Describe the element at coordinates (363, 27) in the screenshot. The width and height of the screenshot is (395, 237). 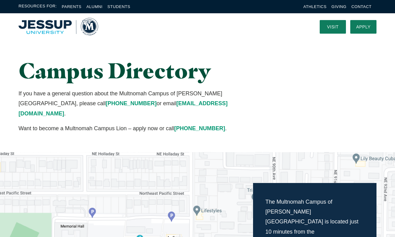
I see `a: Apply` at that location.